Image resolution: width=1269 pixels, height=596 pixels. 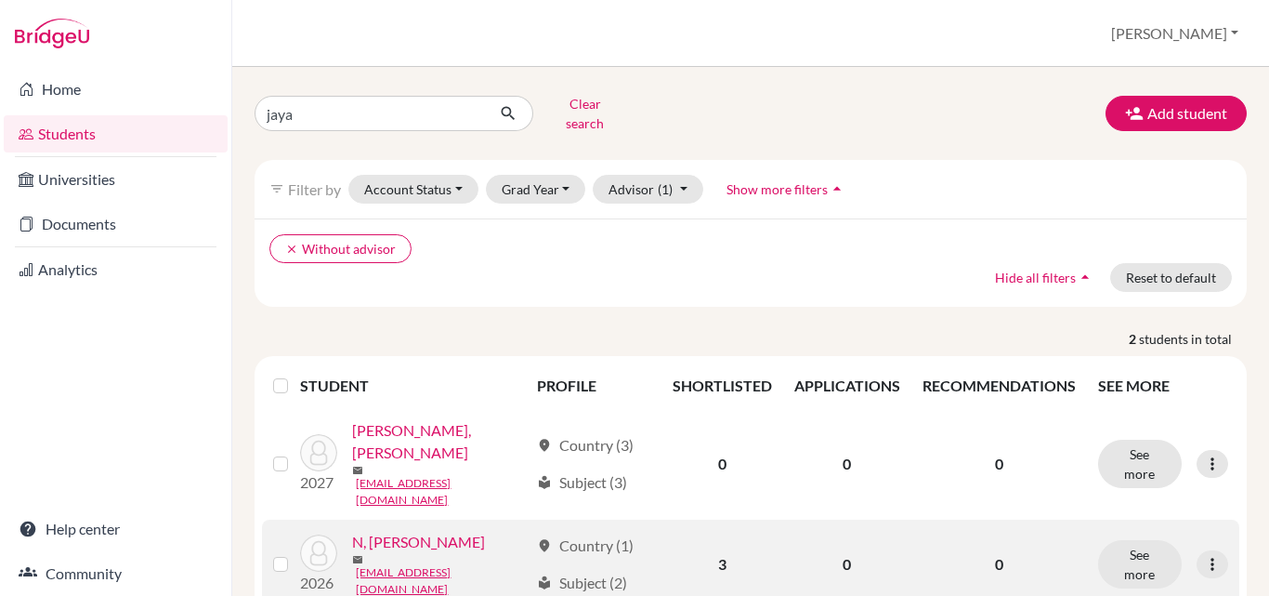 I want to click on th: RECOMMENDATIONS, so click(x=999, y=386).